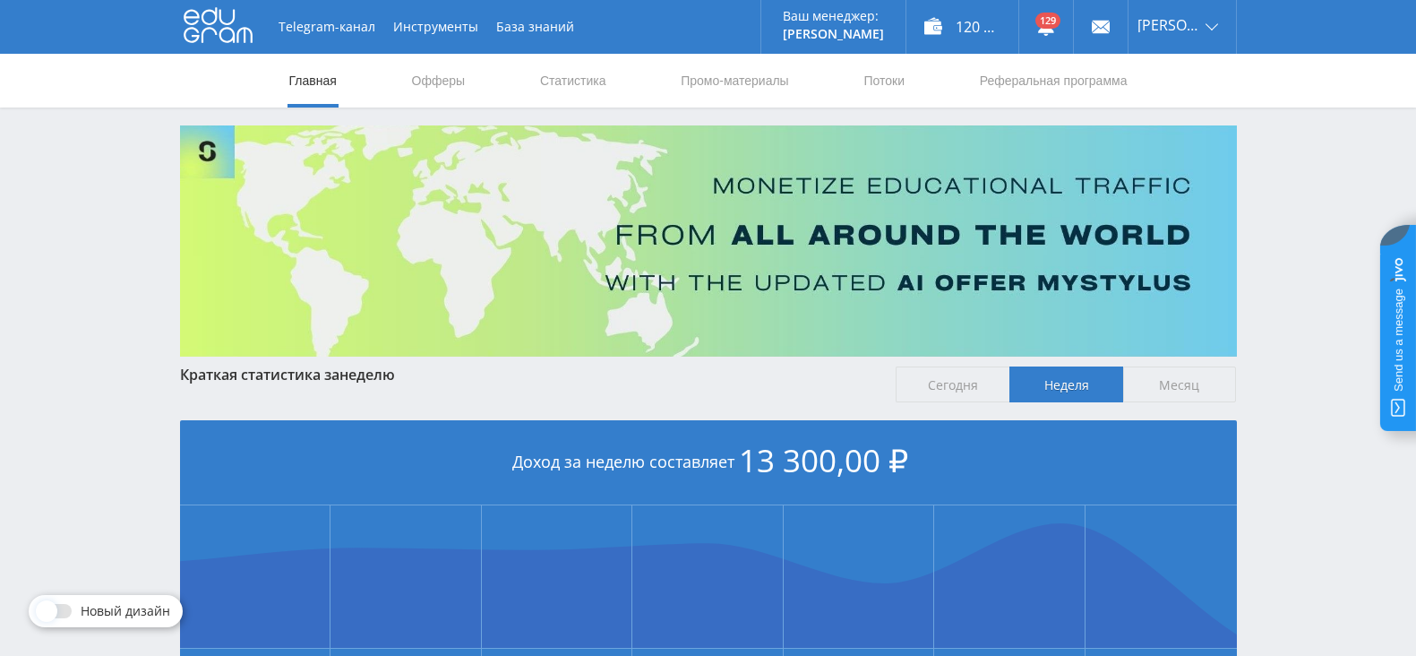  I want to click on div: Доход за неделю составляет, so click(708, 462).